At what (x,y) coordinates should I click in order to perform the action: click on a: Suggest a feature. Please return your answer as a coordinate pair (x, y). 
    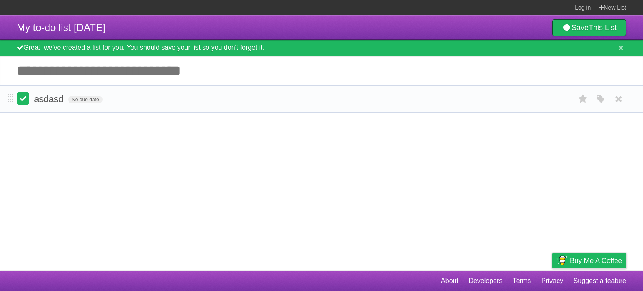
    Looking at the image, I should click on (600, 281).